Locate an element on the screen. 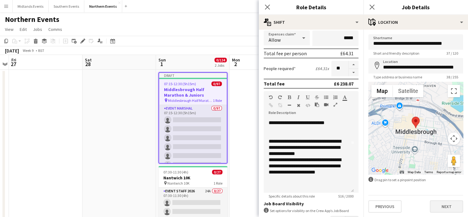 The image size is (468, 217). button: Italic is located at coordinates (299, 97).